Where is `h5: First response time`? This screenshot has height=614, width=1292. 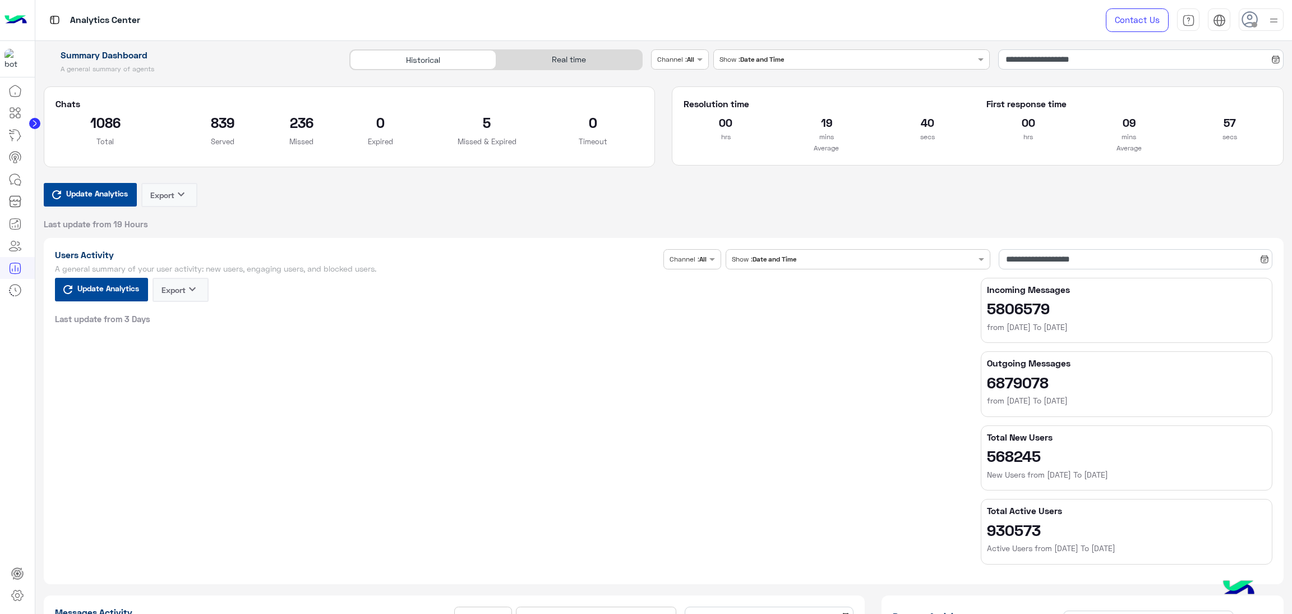 h5: First response time is located at coordinates (1129, 104).